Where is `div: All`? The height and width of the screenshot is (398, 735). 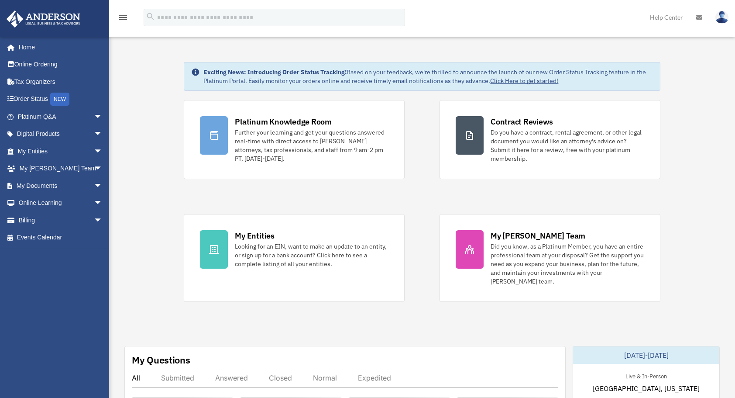 div: All is located at coordinates (136, 378).